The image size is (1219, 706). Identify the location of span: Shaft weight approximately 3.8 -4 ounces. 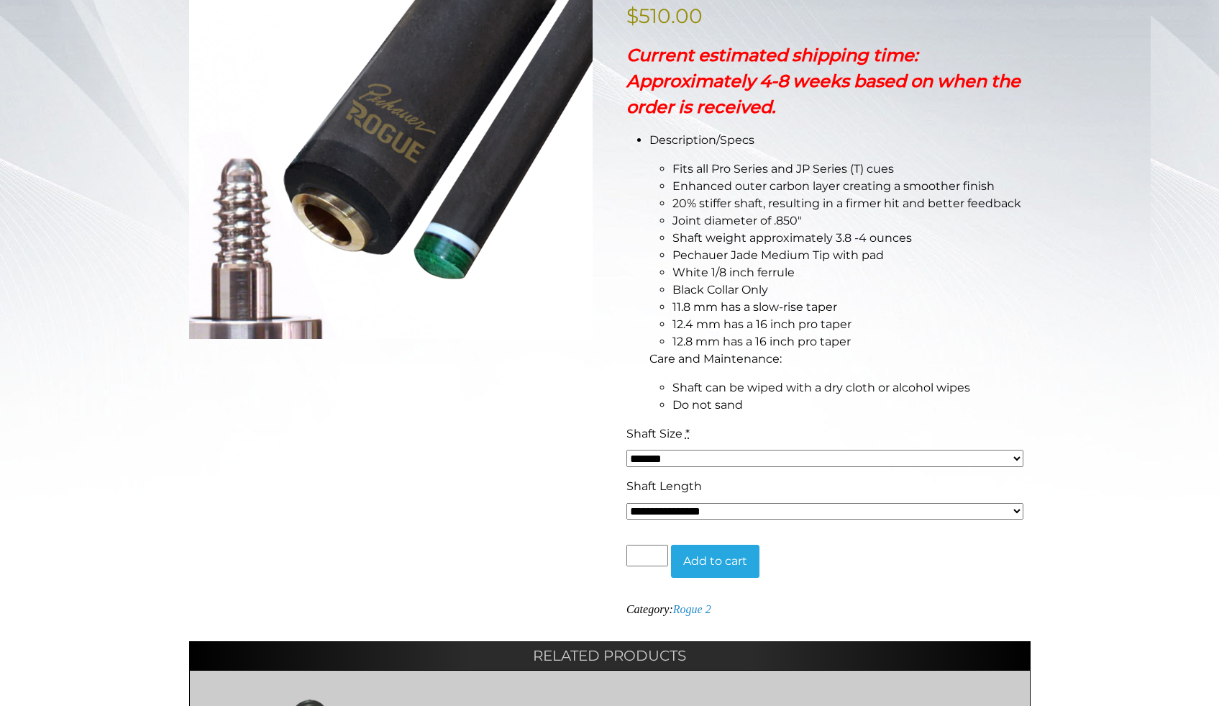
(792, 237).